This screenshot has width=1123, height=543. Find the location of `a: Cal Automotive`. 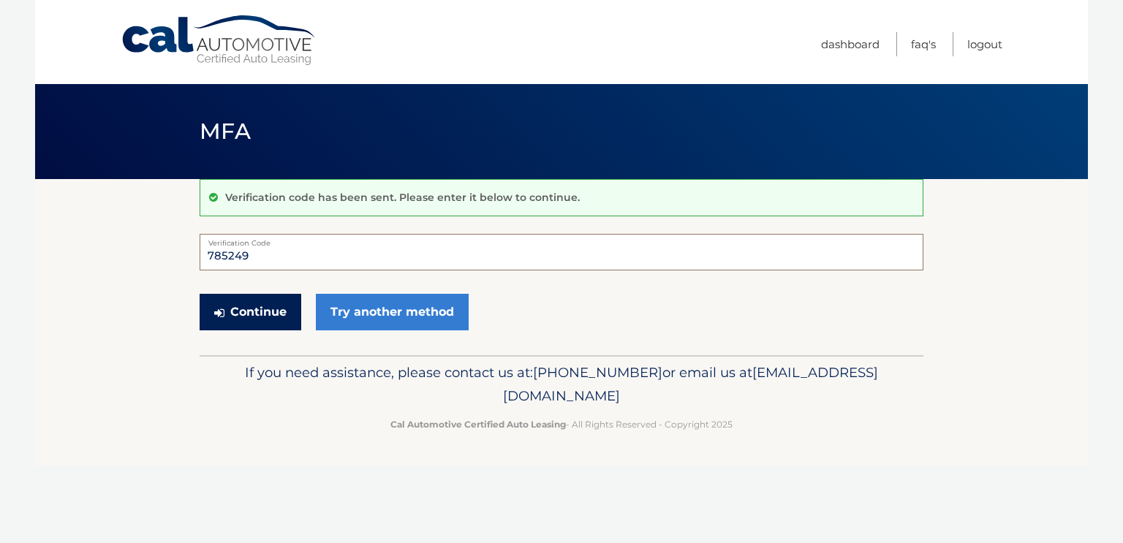

a: Cal Automotive is located at coordinates (219, 40).